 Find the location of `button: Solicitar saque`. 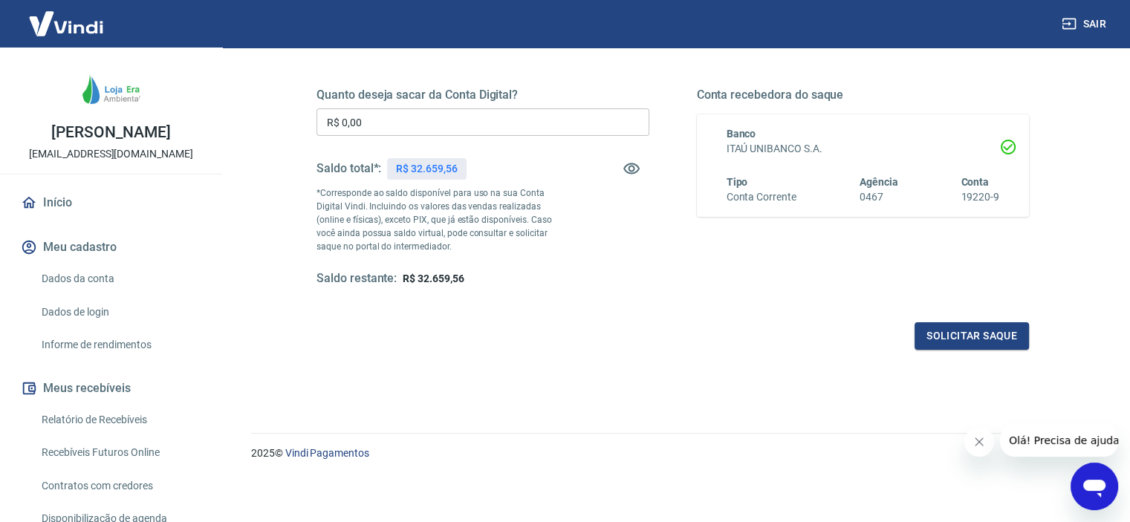

button: Solicitar saque is located at coordinates (972, 336).